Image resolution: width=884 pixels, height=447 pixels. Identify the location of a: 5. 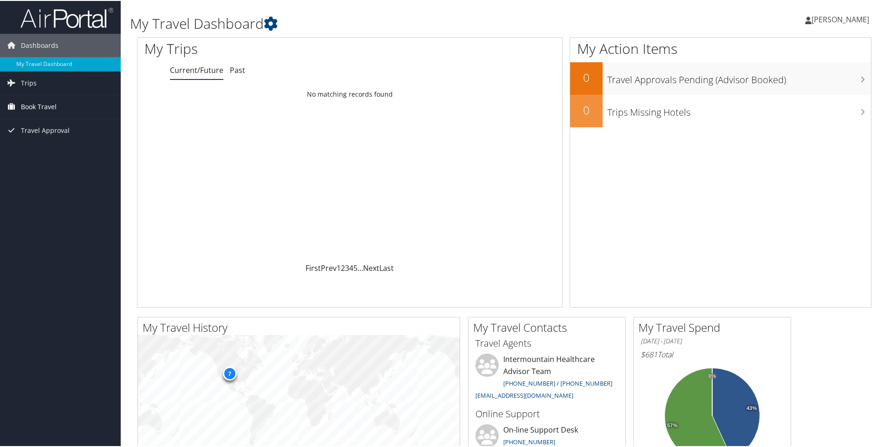
(355, 267).